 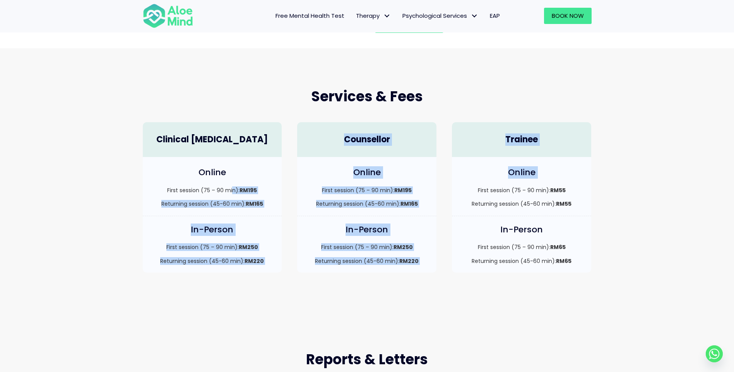 I want to click on a: Book Now, so click(x=567, y=16).